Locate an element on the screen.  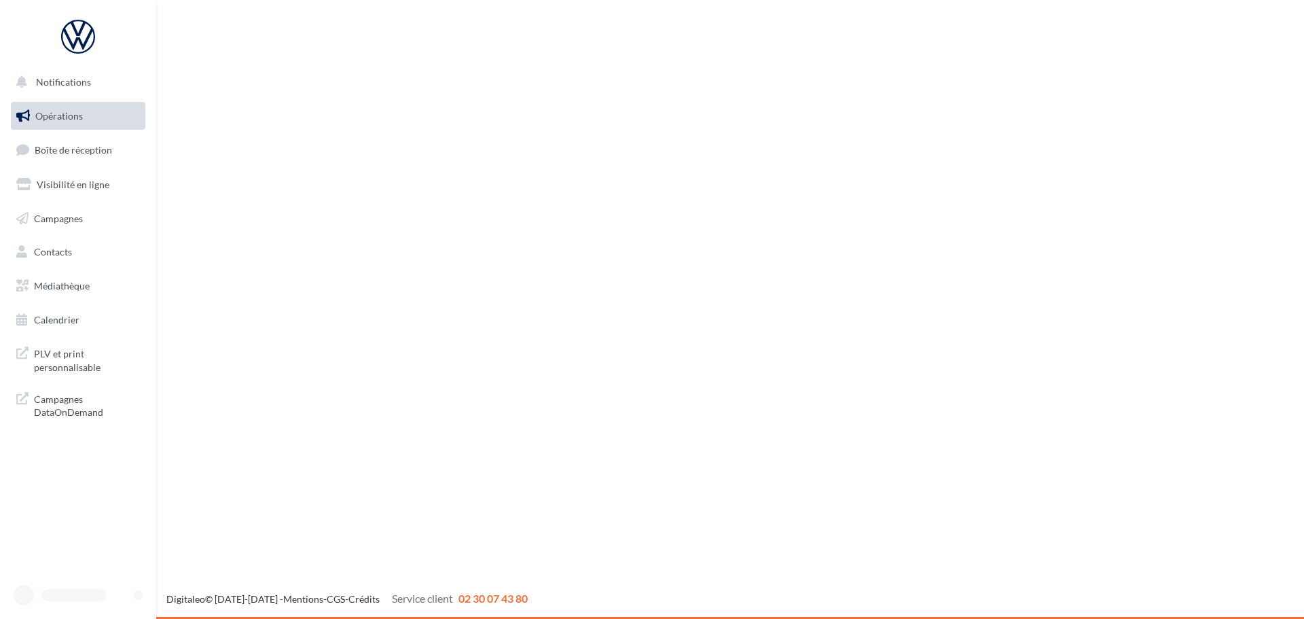
a: Digitaleo is located at coordinates (185, 598).